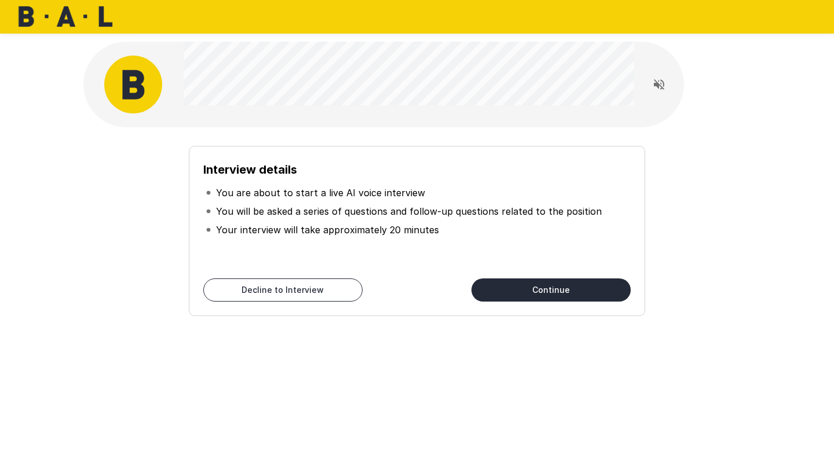 The height and width of the screenshot is (470, 834). Describe the element at coordinates (551, 290) in the screenshot. I see `button: Continue` at that location.